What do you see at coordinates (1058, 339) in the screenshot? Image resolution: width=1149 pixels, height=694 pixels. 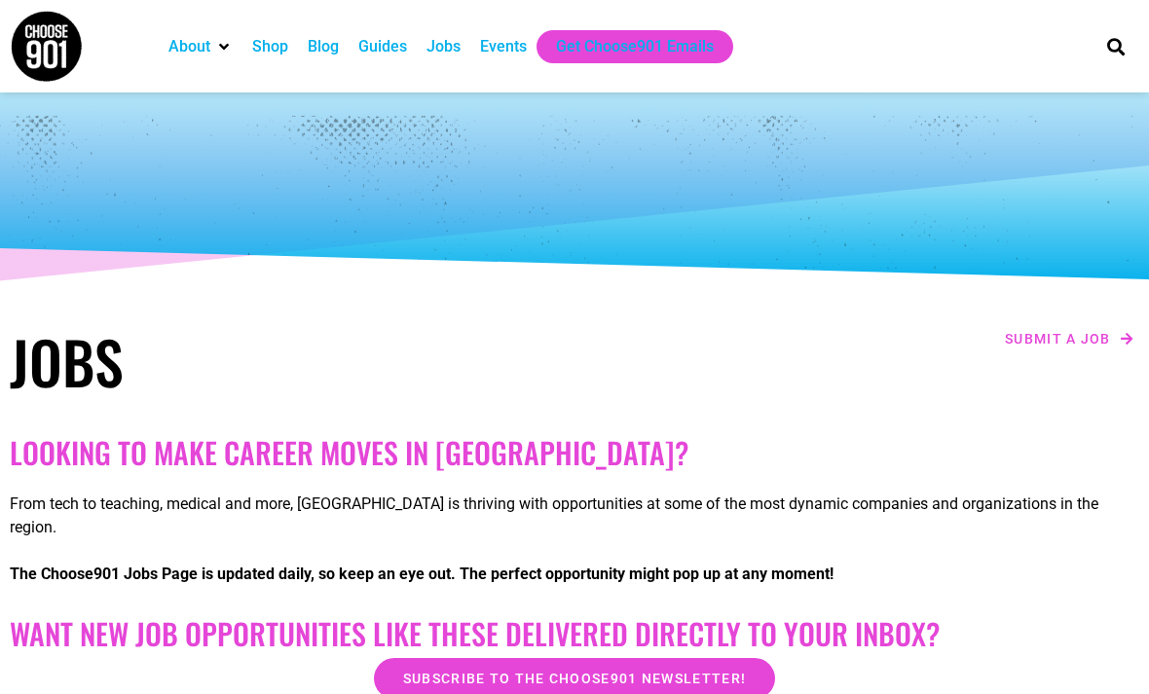 I see `span: Submit a job` at bounding box center [1058, 339].